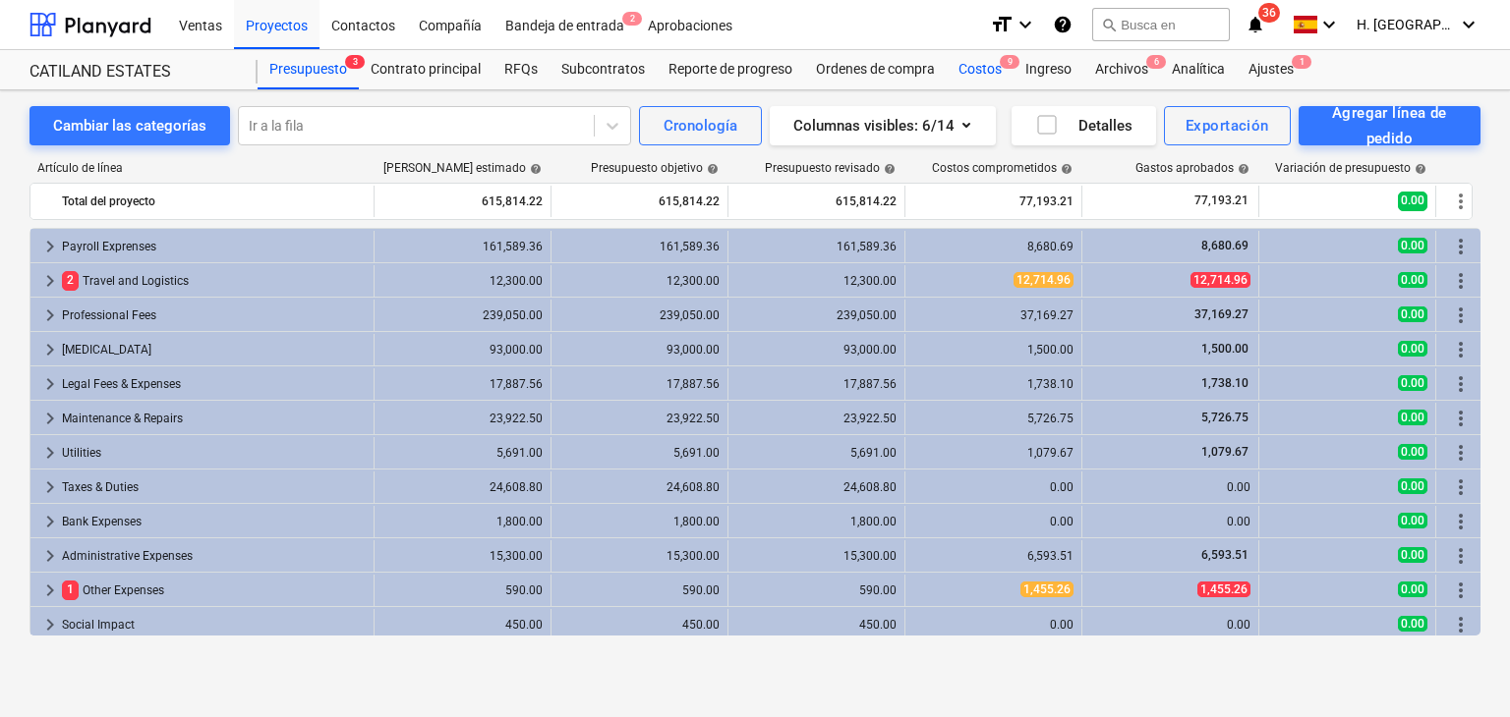 The image size is (1510, 717). Describe the element at coordinates (213, 419) in the screenshot. I see `div: Maintenance & Repairs` at that location.